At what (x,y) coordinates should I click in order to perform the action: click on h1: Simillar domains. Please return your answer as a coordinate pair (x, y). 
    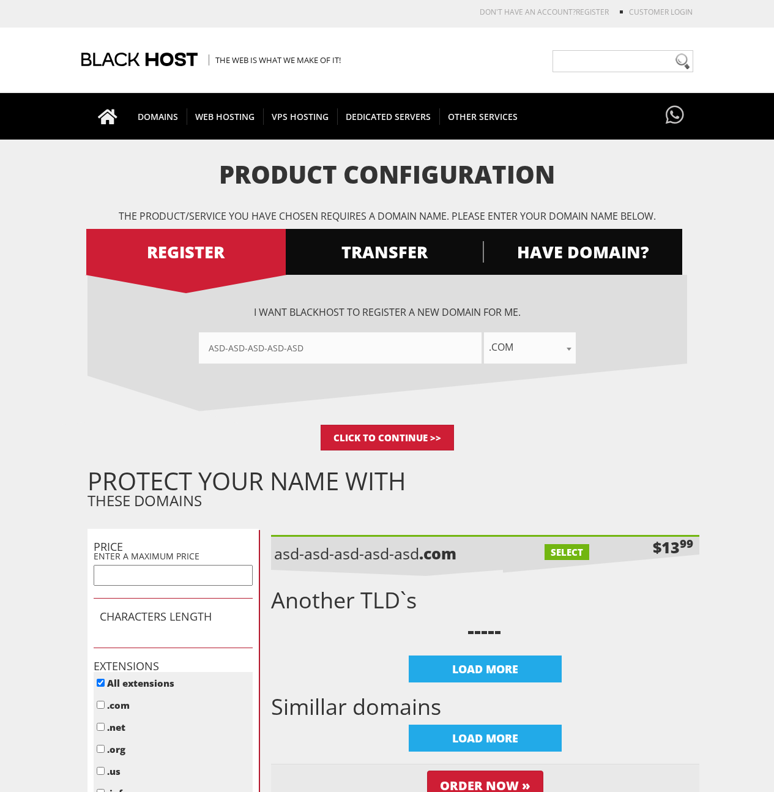
    Looking at the image, I should click on (485, 707).